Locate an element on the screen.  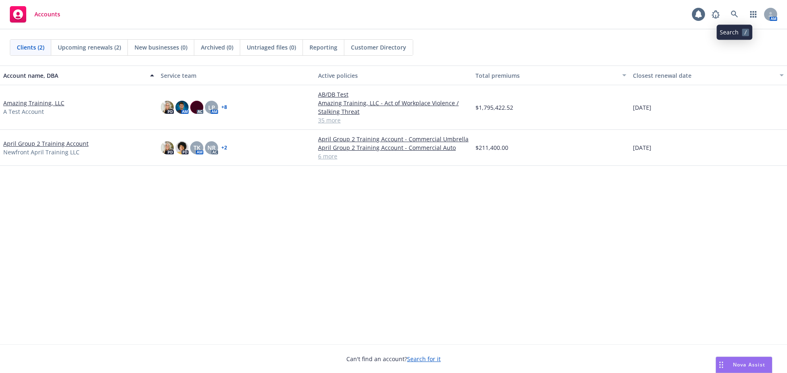
span: Customer Directory is located at coordinates (378, 47).